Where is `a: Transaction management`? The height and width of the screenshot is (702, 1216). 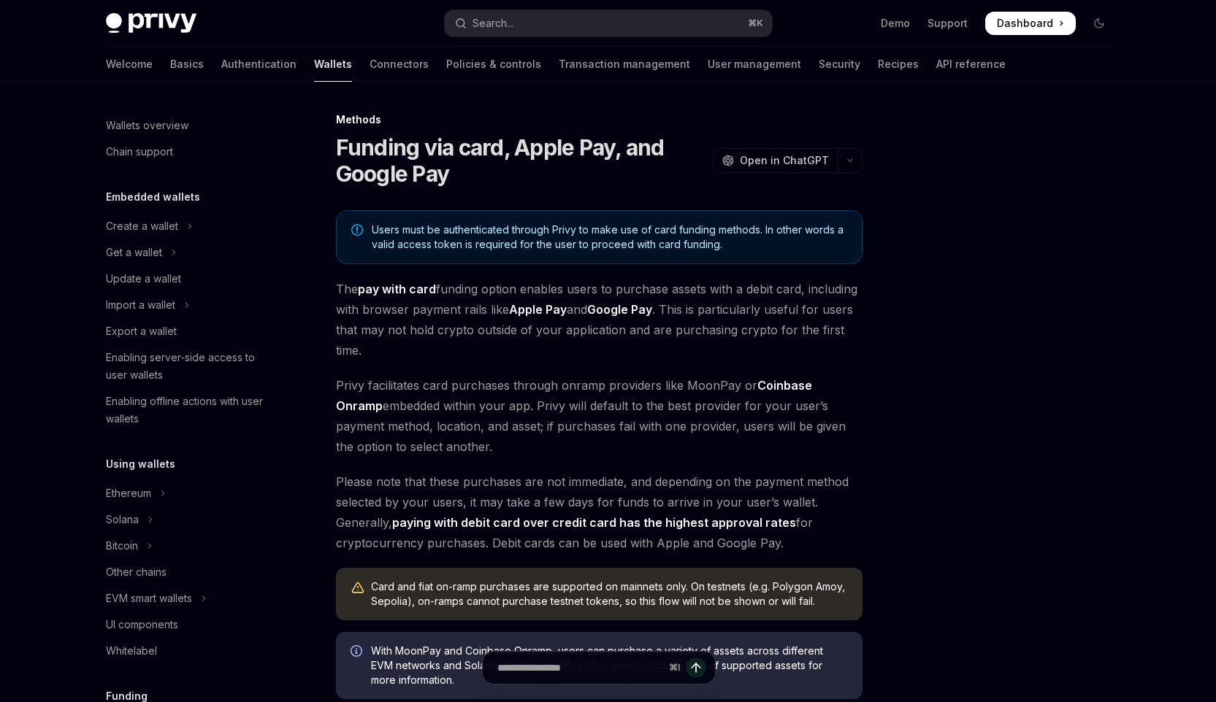
a: Transaction management is located at coordinates (624, 64).